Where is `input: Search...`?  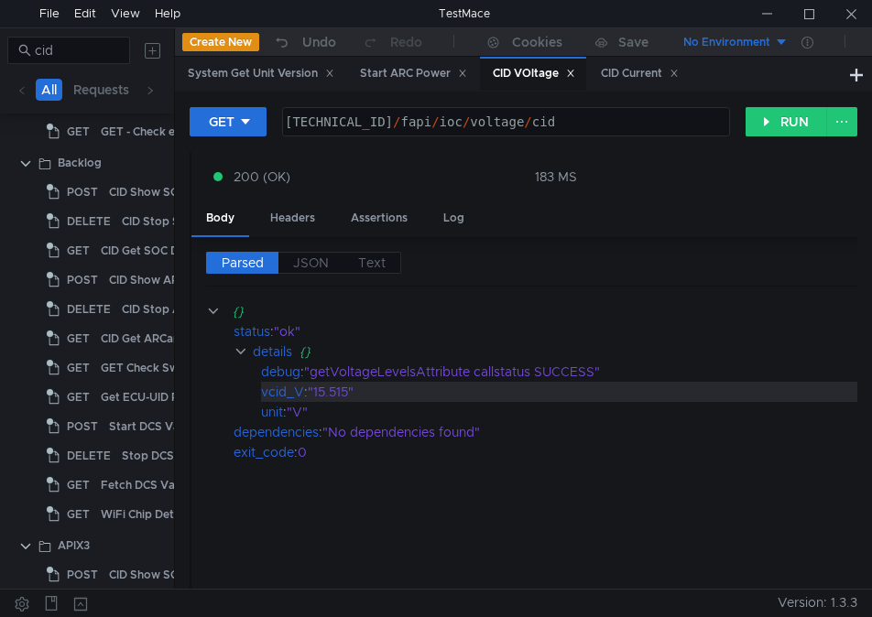 input: Search... is located at coordinates (77, 50).